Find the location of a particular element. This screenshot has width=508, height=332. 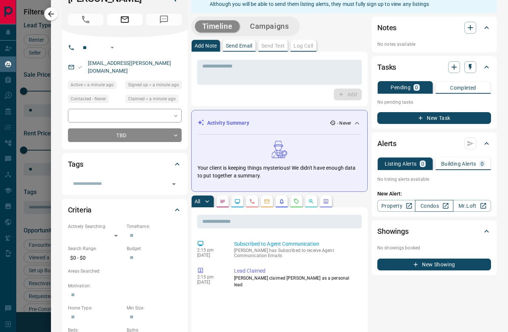

svg: Email Valid is located at coordinates (80, 67).